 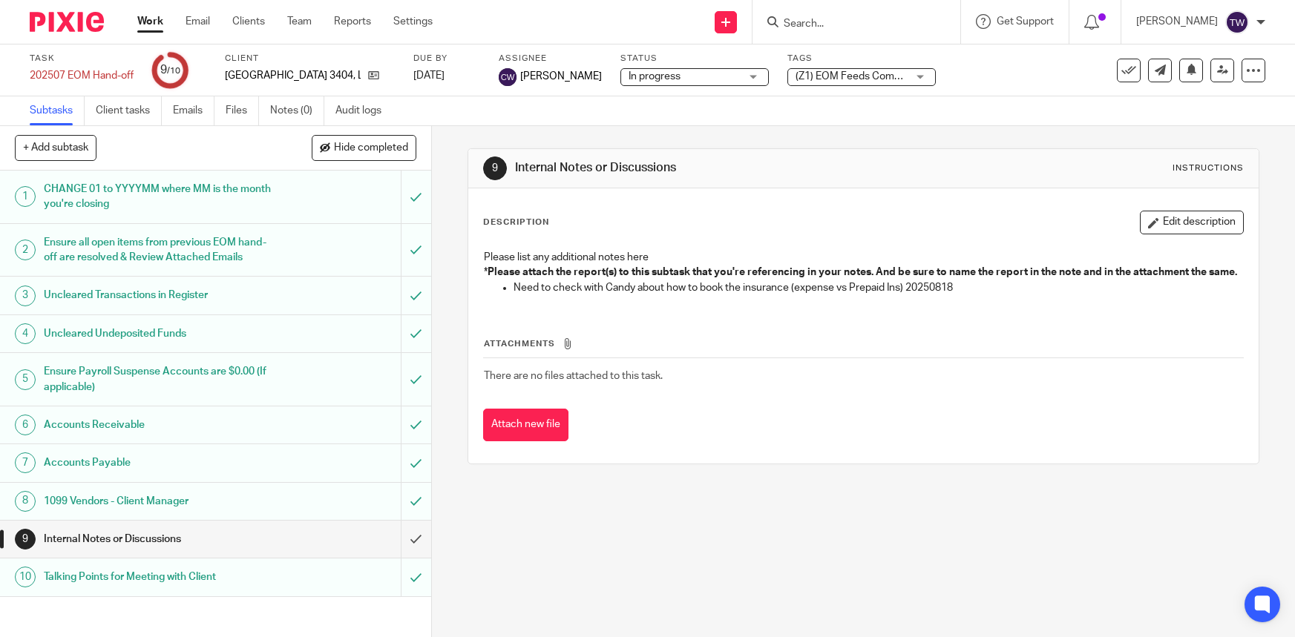 What do you see at coordinates (550, 59) in the screenshot?
I see `label: Assignee` at bounding box center [550, 59].